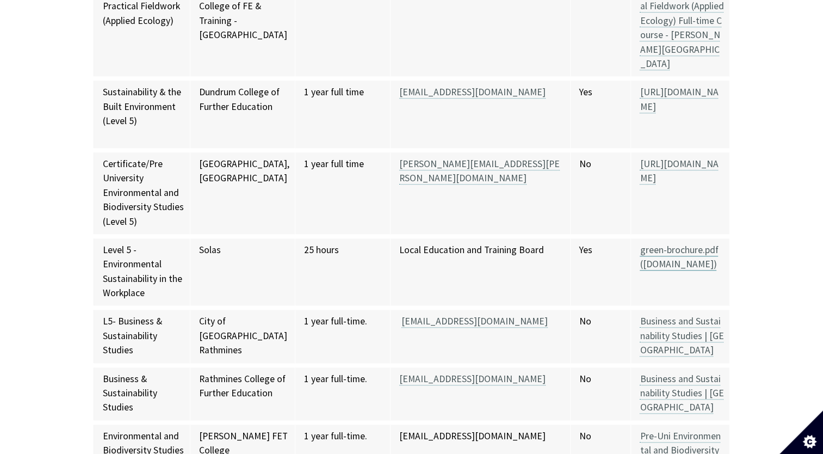 The width and height of the screenshot is (823, 454). I want to click on td: Sustainability & the Built Environment (Level 5), so click(142, 114).